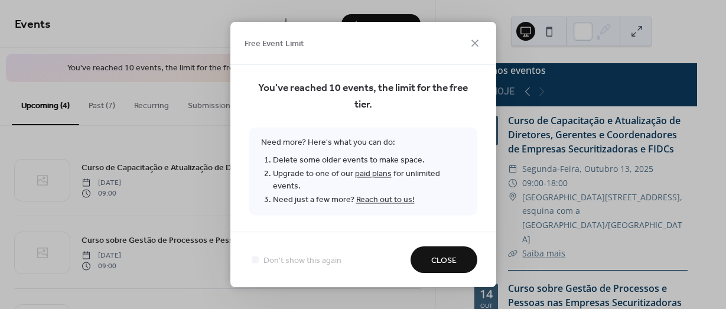 The image size is (726, 309). Describe the element at coordinates (373, 173) in the screenshot. I see `a: paid plans` at that location.